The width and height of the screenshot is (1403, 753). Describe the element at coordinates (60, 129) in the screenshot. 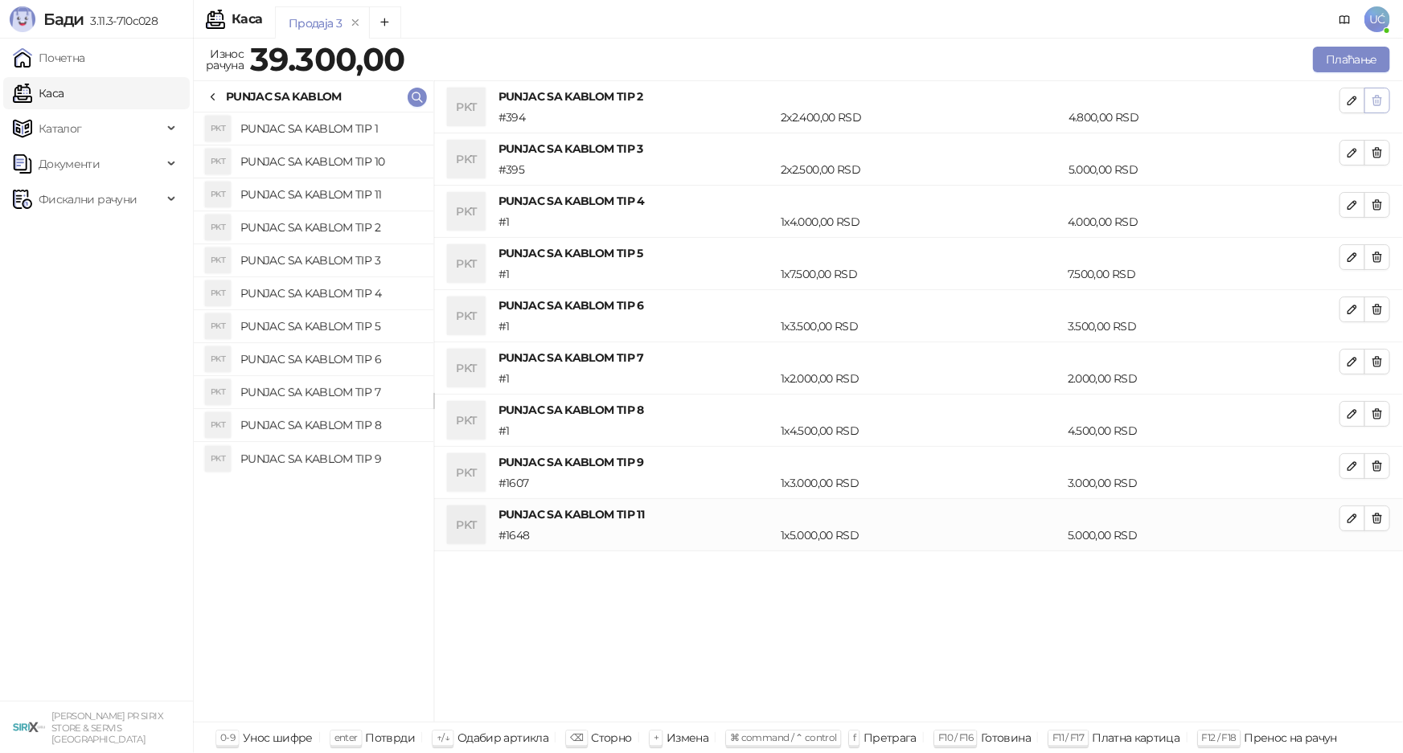

I see `span: Каталог` at that location.